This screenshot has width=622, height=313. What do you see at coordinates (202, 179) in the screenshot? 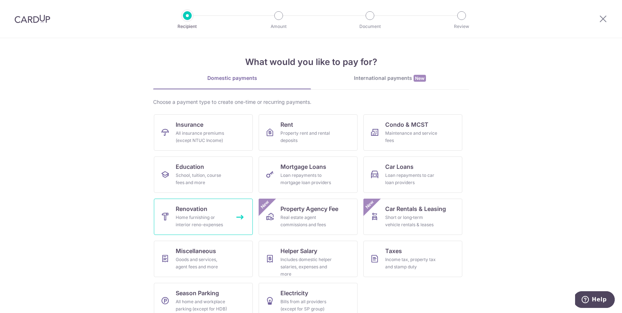
I see `div: School, tuition, course fees and more` at bounding box center [202, 179].